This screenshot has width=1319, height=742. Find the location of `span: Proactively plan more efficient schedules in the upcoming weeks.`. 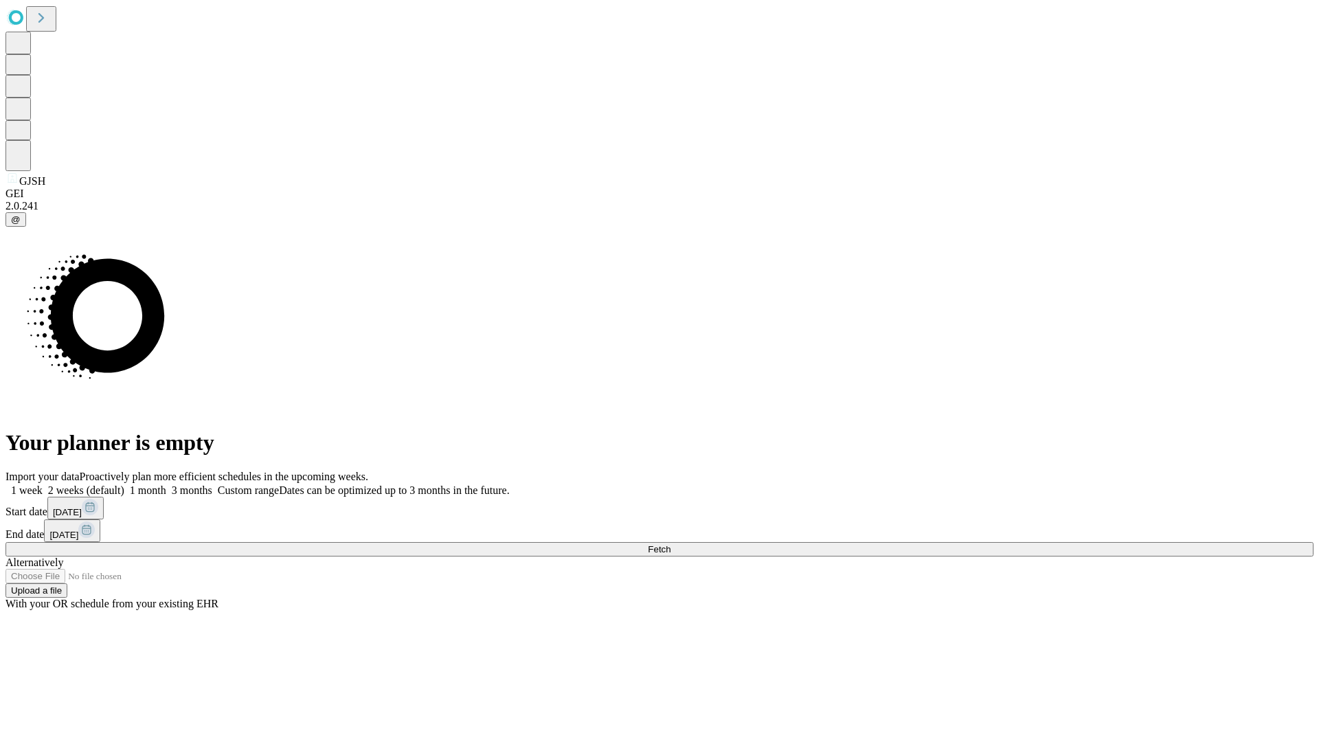

span: Proactively plan more efficient schedules in the upcoming weeks. is located at coordinates (224, 476).